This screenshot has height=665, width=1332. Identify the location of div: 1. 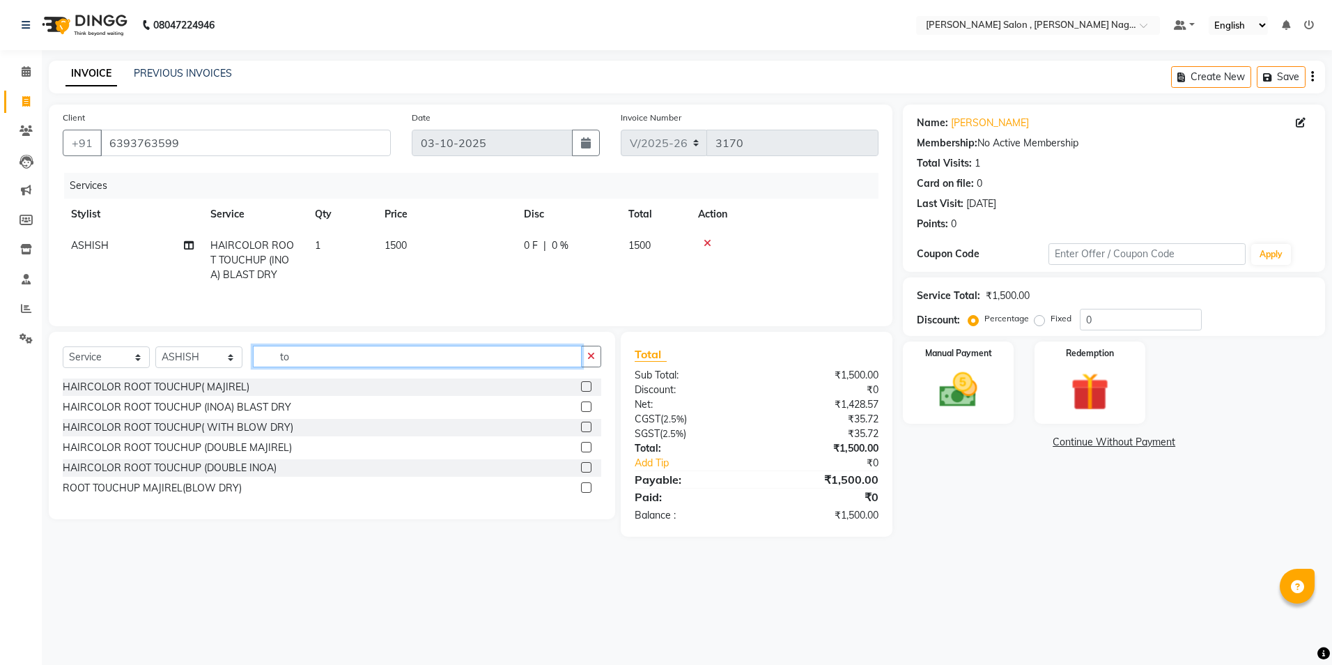
(978, 163).